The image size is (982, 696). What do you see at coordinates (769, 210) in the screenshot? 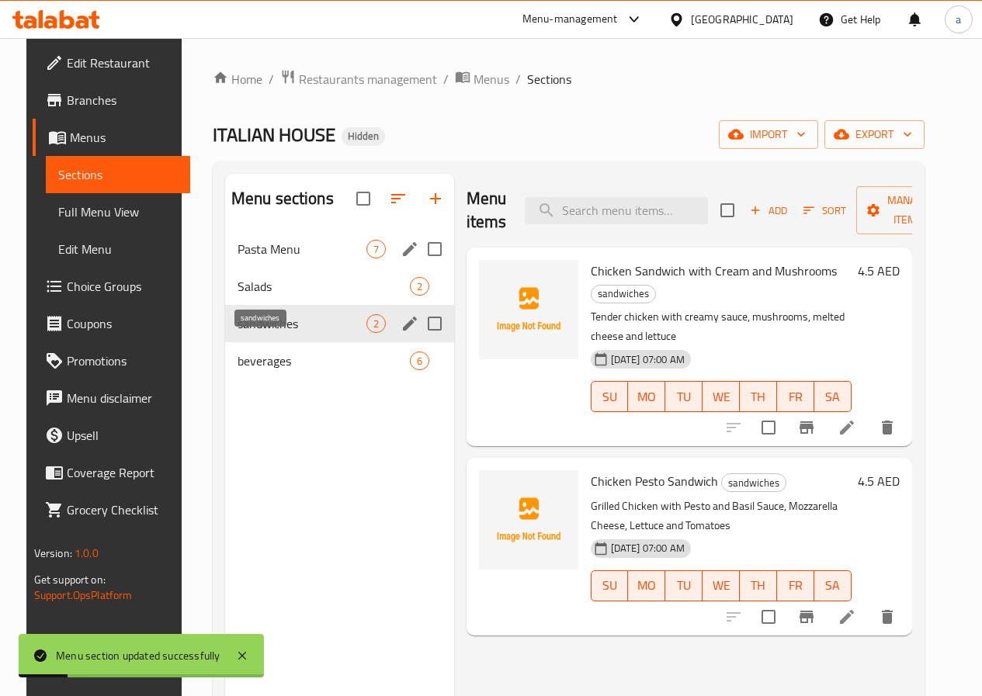
I see `span: Add` at bounding box center [769, 210].